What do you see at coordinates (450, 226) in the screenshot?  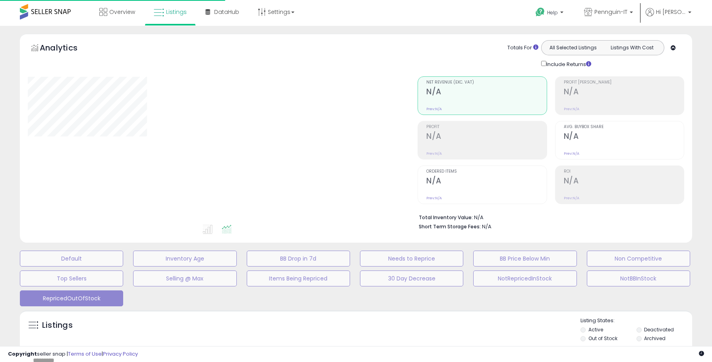 I see `b: Short Term Storage Fees:` at bounding box center [450, 226].